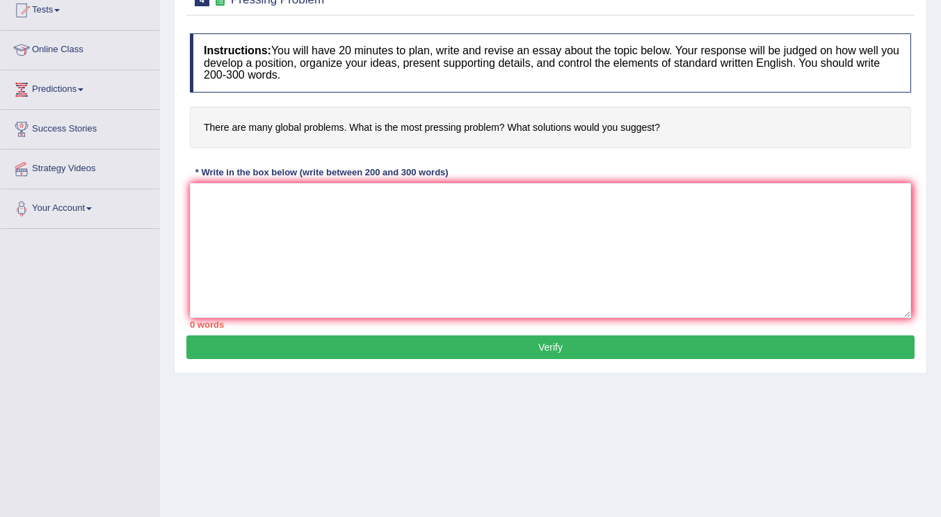 The height and width of the screenshot is (517, 941). I want to click on a: Success Stories, so click(80, 127).